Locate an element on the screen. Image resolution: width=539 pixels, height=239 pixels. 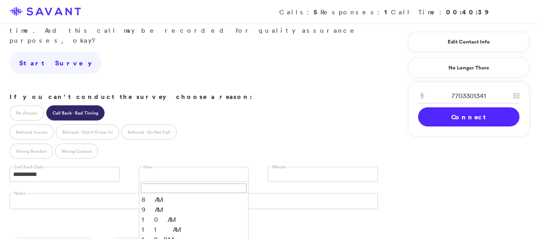
strong: 1 is located at coordinates (387, 12).